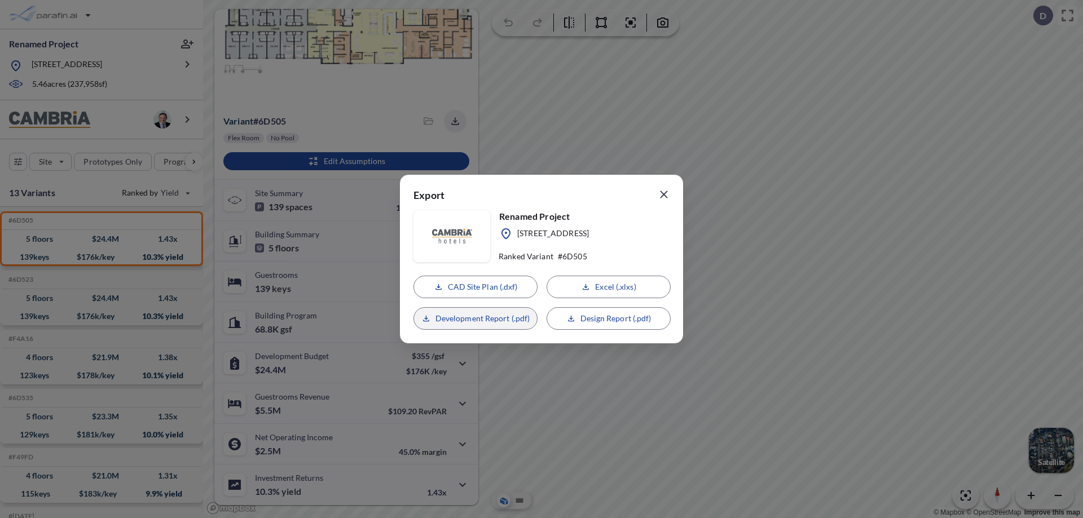  Describe the element at coordinates (475, 287) in the screenshot. I see `button: CAD Site Plan (.dxf)` at that location.